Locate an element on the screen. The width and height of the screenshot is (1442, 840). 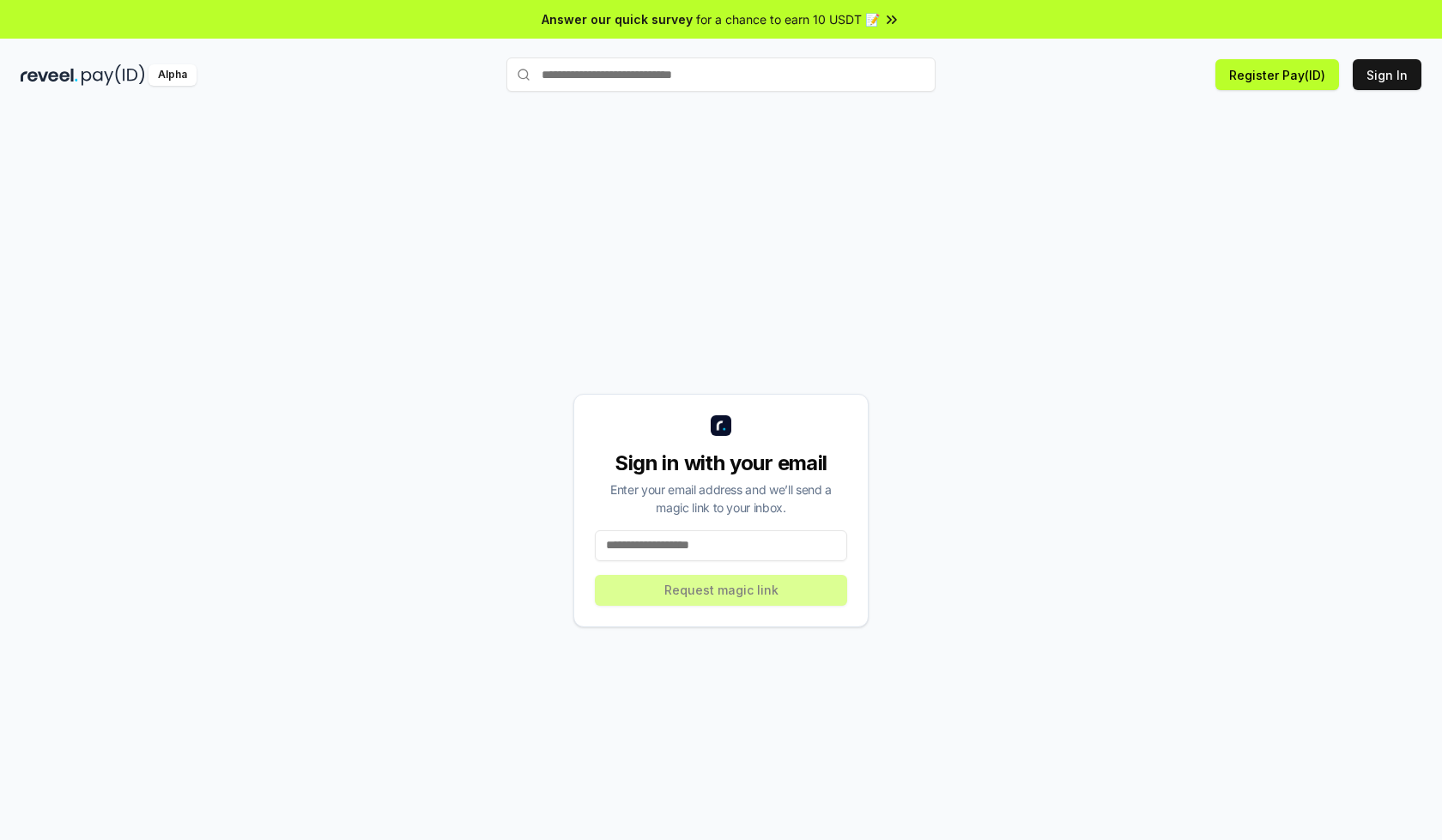
div: Sign in with your email is located at coordinates (721, 463).